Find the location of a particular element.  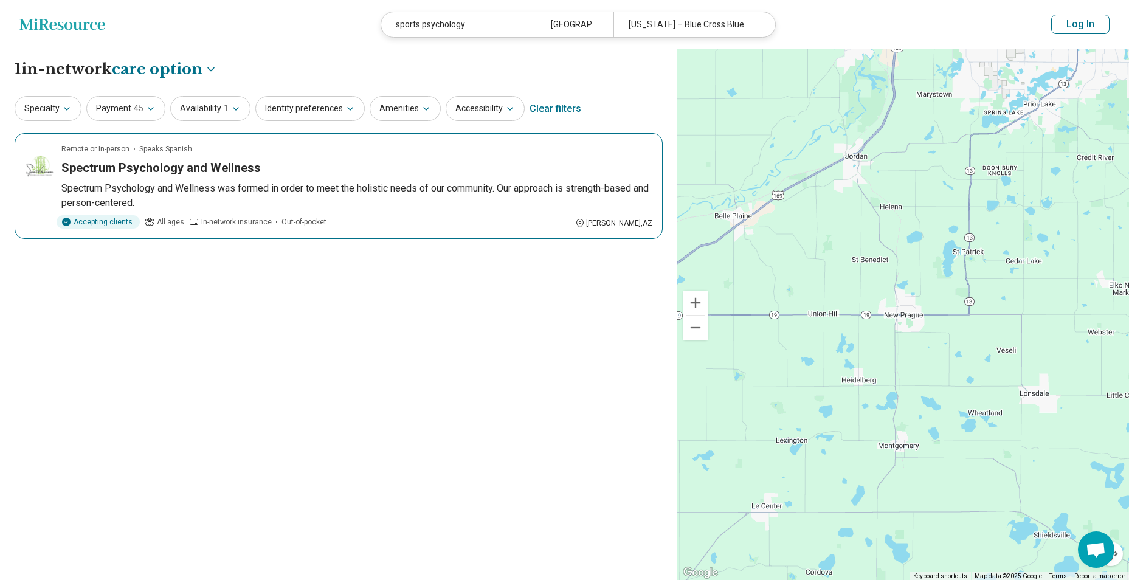

span: Speaks Spanish is located at coordinates (165, 149).